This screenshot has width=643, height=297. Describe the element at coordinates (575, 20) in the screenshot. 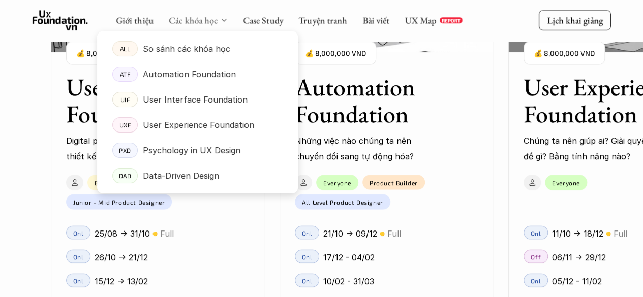

I see `a: Lịch khai giảng` at that location.